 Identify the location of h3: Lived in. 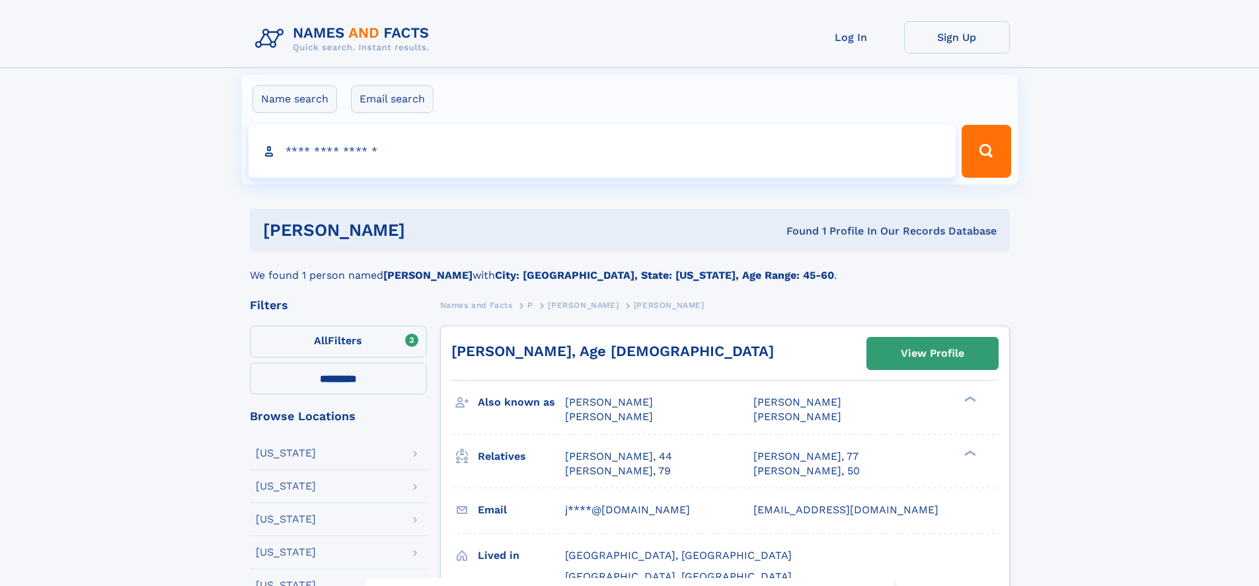
(522, 556).